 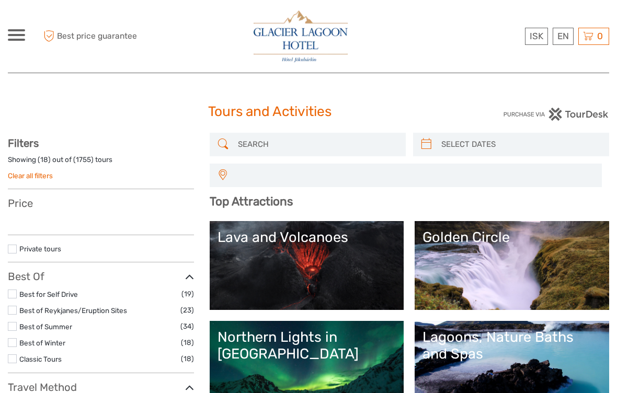 What do you see at coordinates (512, 346) in the screenshot?
I see `div: Lagoons, Nature Baths and Spas` at bounding box center [512, 346].